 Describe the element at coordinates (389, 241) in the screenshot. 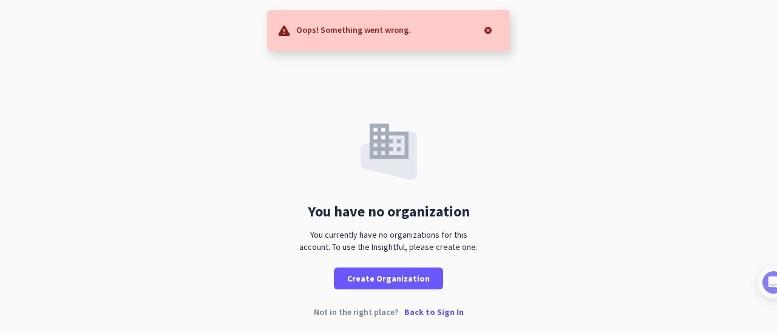

I see `div: You currently have no organizations for this account. To use the Insightful, please create one.` at that location.